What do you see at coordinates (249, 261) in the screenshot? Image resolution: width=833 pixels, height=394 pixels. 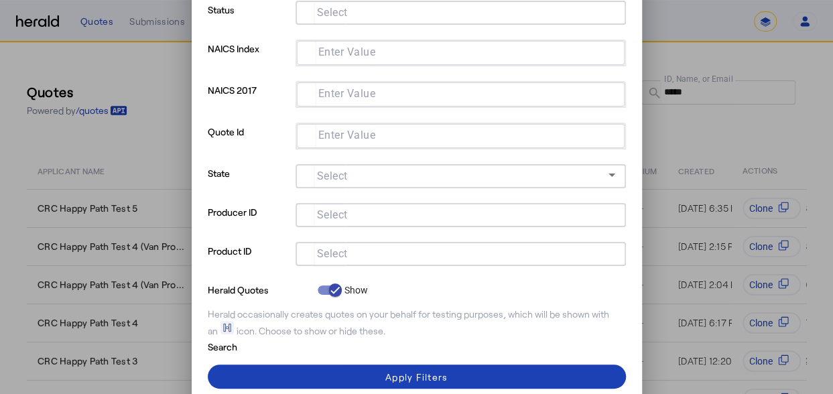 I see `p: Product ID` at bounding box center [249, 261].